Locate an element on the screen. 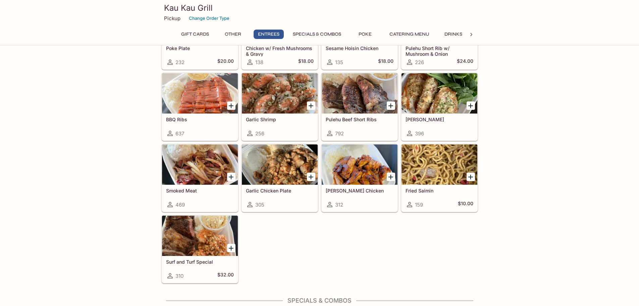  a: BBQ Ribs637 is located at coordinates (200, 107).